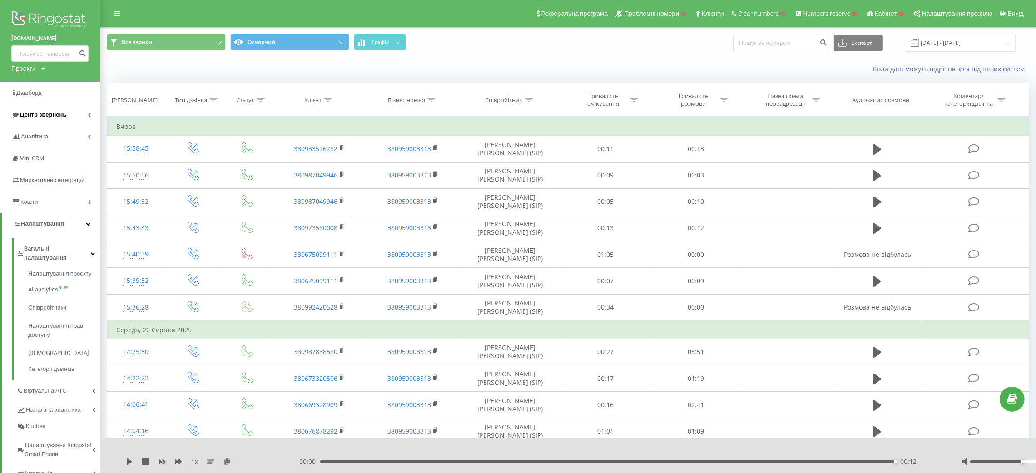 This screenshot has width=1036, height=473. What do you see at coordinates (136, 228) in the screenshot?
I see `div: 15:43:43` at bounding box center [136, 228].